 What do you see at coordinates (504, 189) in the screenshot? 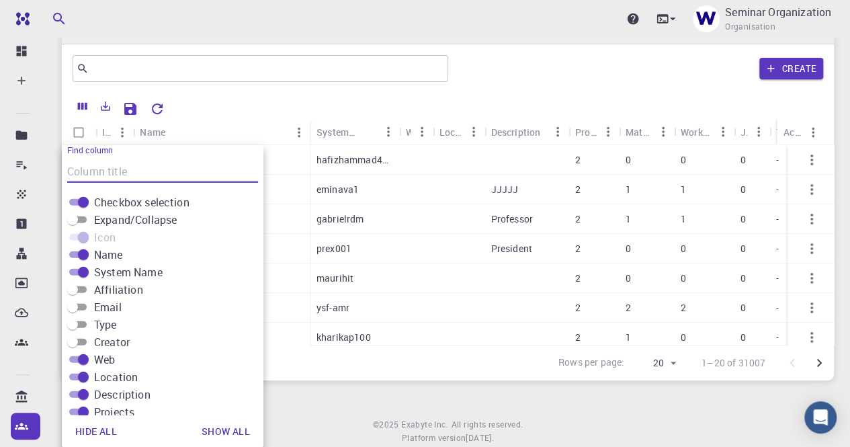
I see `p: JJJJJ` at bounding box center [504, 189].